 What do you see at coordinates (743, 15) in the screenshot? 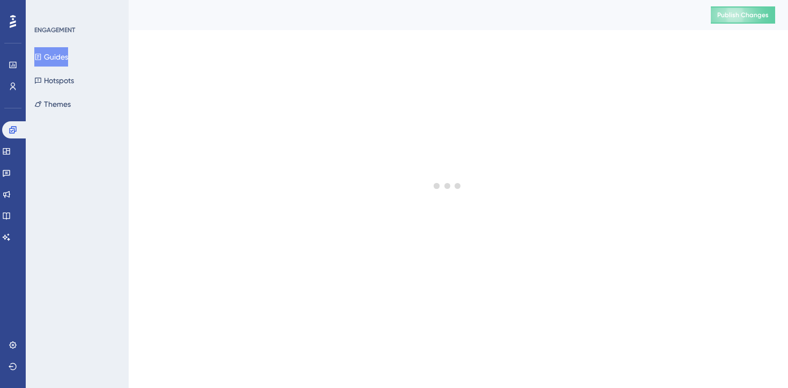
I see `span: Publish Changes` at bounding box center [743, 15].